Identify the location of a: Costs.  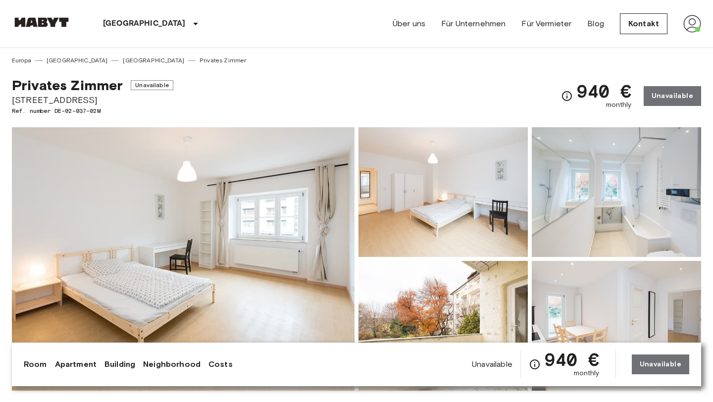
(220, 364).